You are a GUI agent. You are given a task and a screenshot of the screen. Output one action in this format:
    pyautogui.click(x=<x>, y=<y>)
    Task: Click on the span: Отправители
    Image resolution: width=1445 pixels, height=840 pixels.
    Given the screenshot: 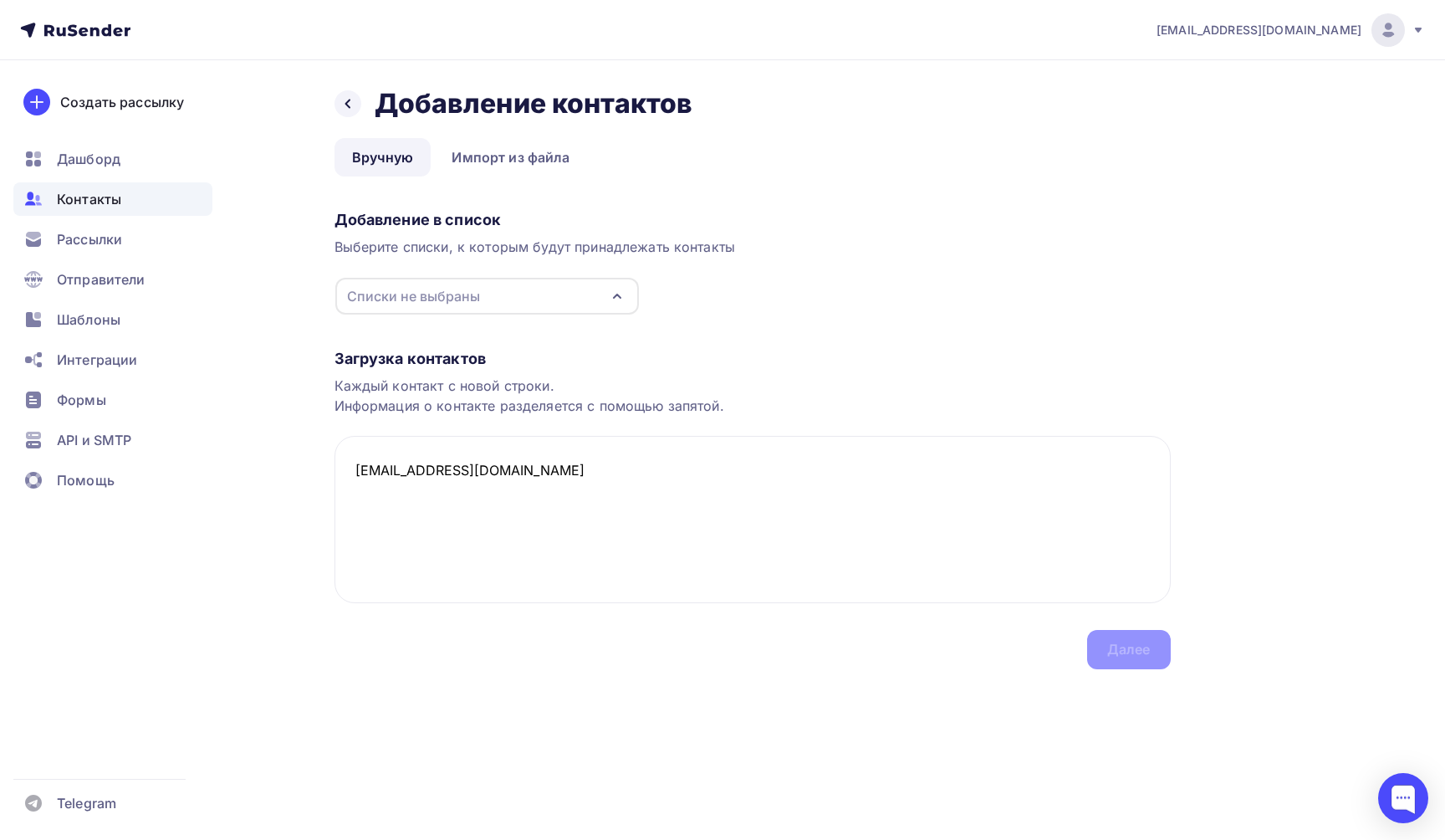 What is the action you would take?
    pyautogui.click(x=101, y=279)
    